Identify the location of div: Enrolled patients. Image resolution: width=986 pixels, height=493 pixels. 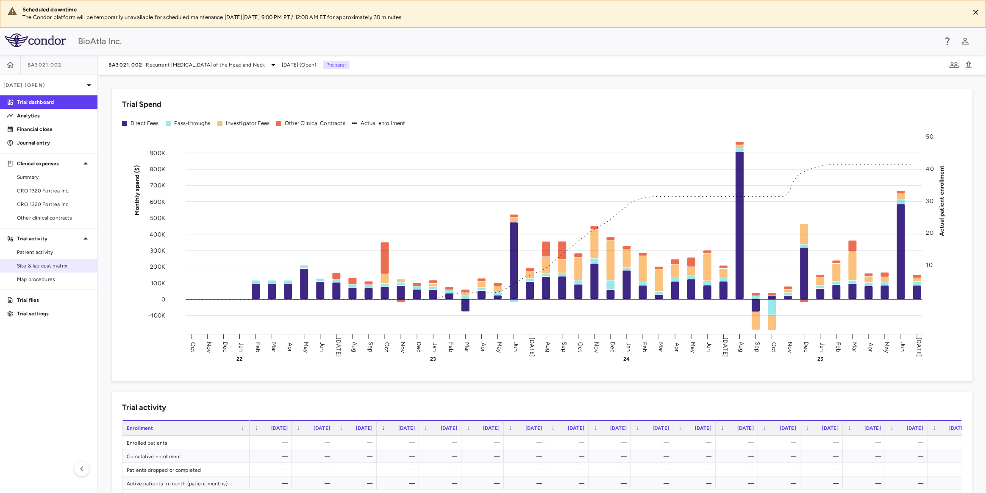
(186, 442).